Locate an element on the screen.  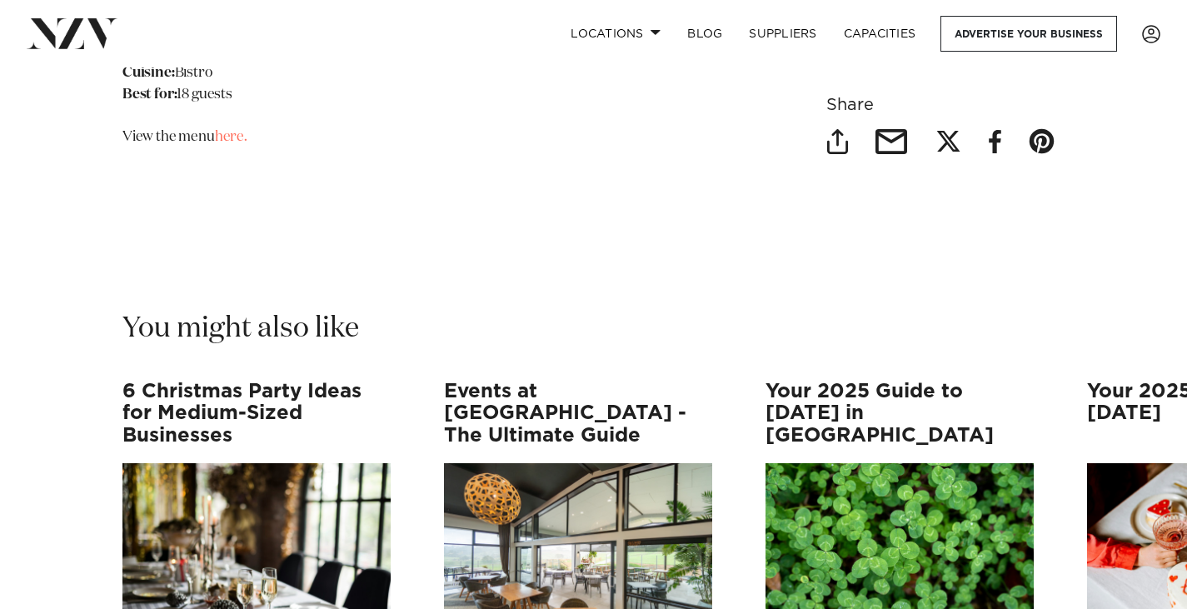
a: Locations is located at coordinates (615, 33).